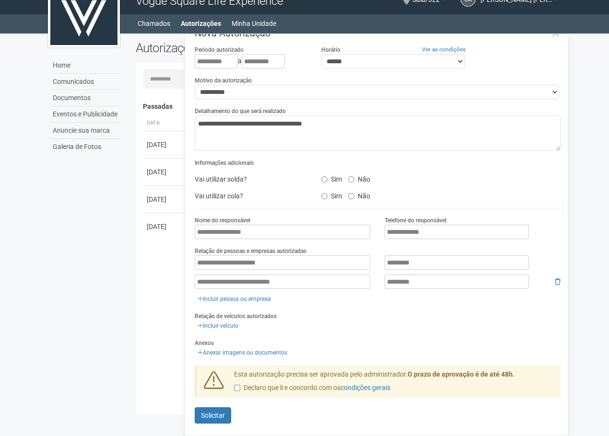 The image size is (609, 436). Describe the element at coordinates (415, 221) in the screenshot. I see `label: Telefone do responsável` at that location.